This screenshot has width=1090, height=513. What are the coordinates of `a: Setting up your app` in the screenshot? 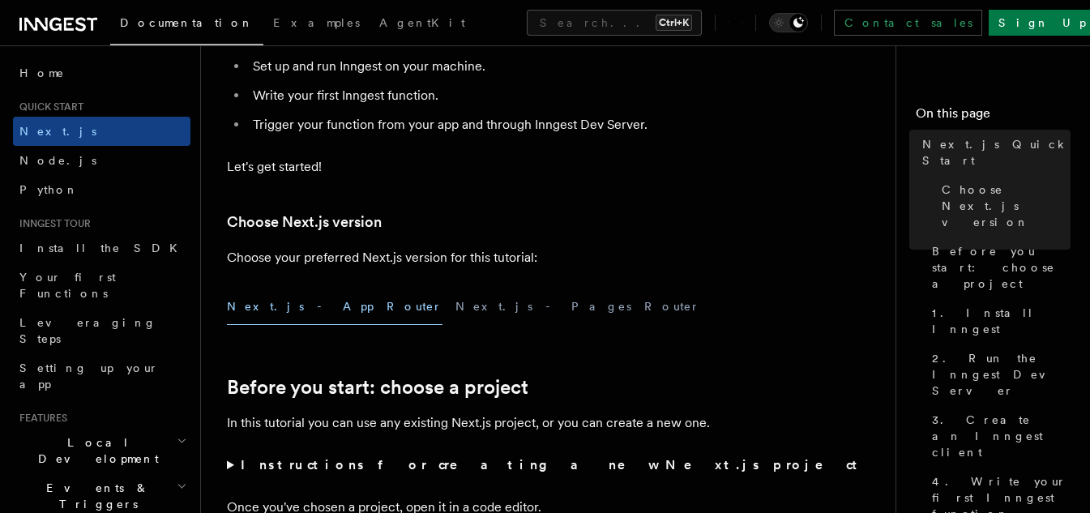 It's located at (101, 376).